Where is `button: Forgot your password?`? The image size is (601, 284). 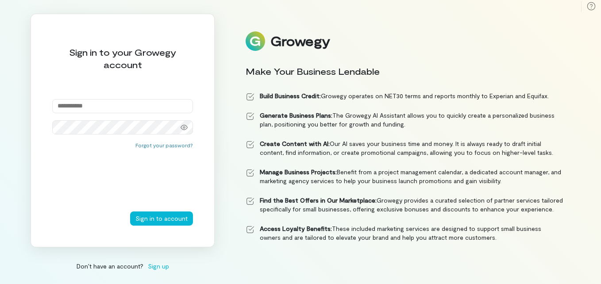
button: Forgot your password? is located at coordinates (164, 145).